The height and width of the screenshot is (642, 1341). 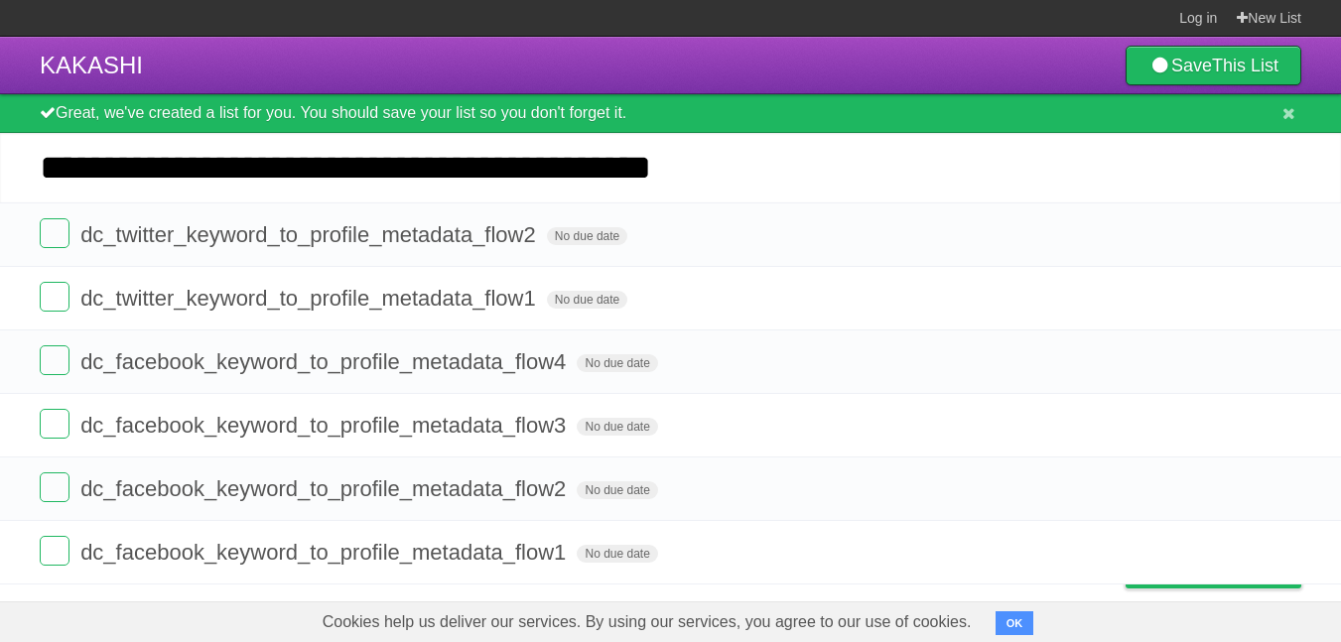 I want to click on b: This List, so click(x=1244, y=65).